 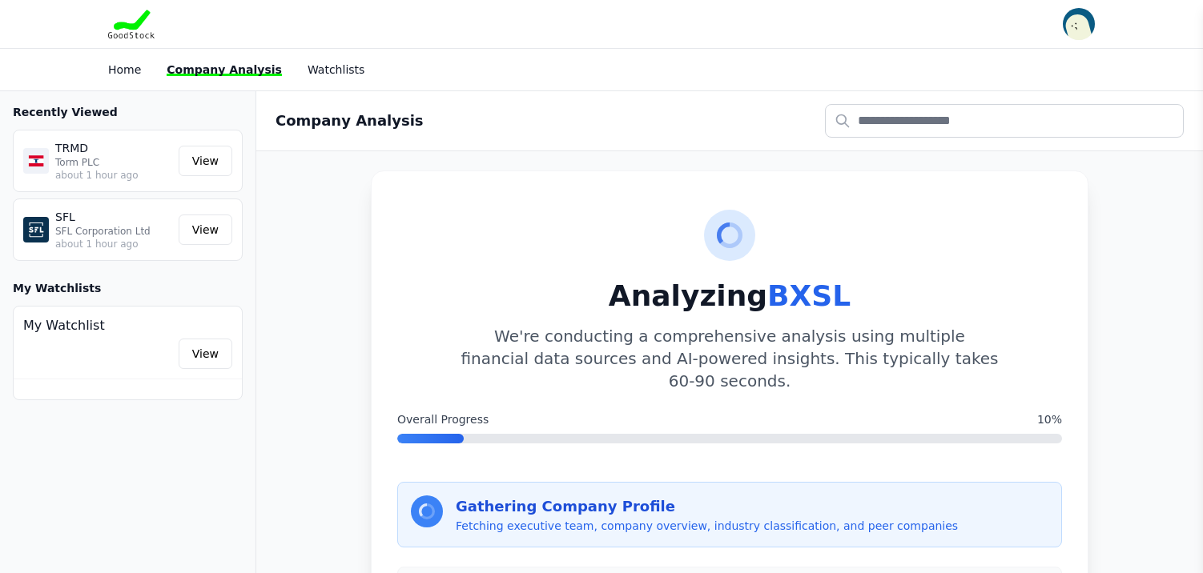 I want to click on h3: My Watchlists, so click(x=57, y=288).